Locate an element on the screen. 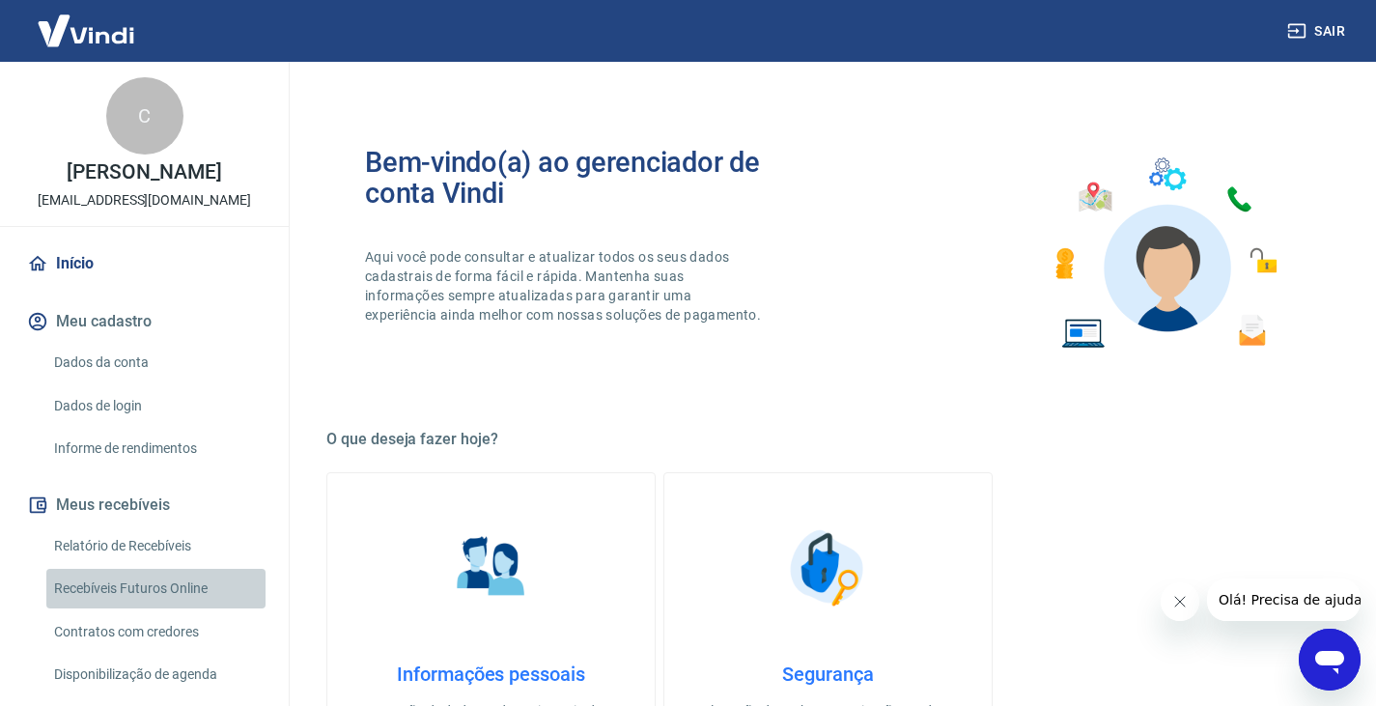 This screenshot has height=706, width=1376. a: Informe de rendimentos is located at coordinates (156, 448).